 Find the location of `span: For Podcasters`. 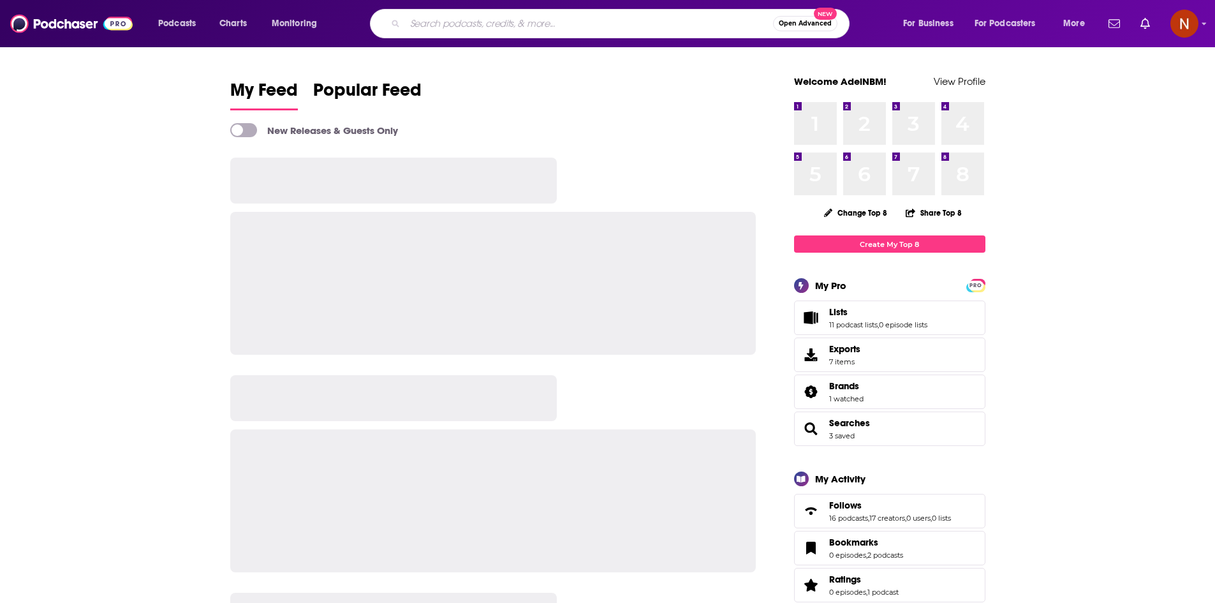

span: For Podcasters is located at coordinates (1005, 24).